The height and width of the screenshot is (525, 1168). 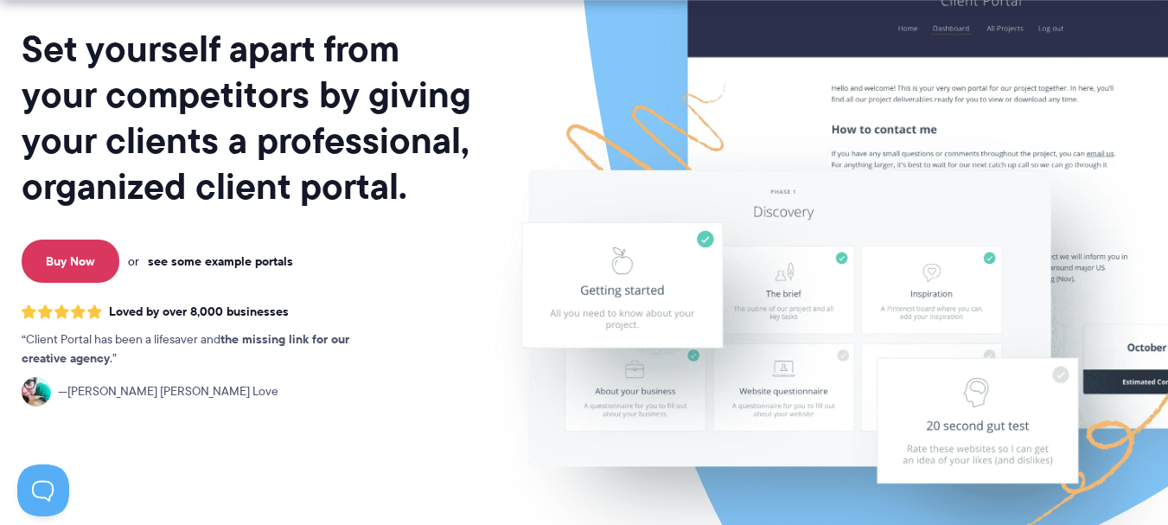 What do you see at coordinates (70, 261) in the screenshot?
I see `a: Buy Now` at bounding box center [70, 261].